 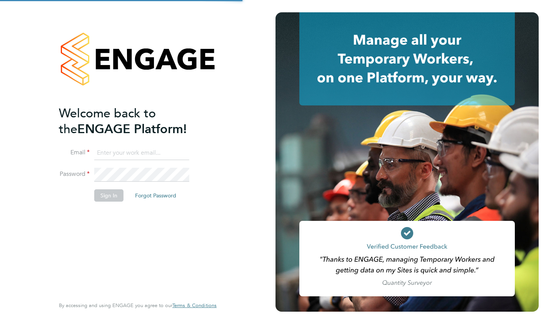 I want to click on span: By accessing and using ENGAGE you agree to our, so click(x=138, y=305).